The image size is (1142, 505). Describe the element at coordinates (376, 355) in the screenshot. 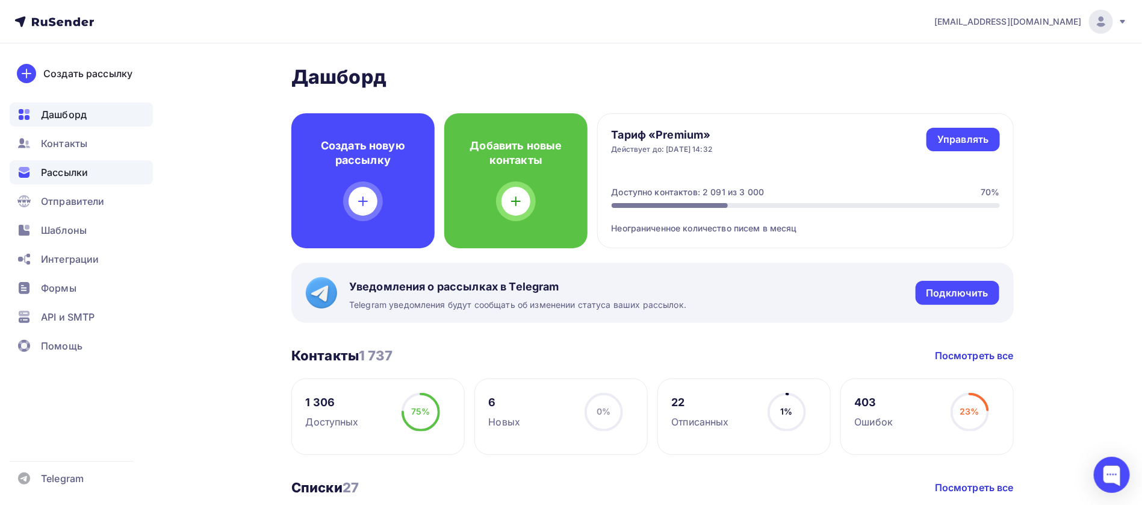

I see `span: 1 737` at that location.